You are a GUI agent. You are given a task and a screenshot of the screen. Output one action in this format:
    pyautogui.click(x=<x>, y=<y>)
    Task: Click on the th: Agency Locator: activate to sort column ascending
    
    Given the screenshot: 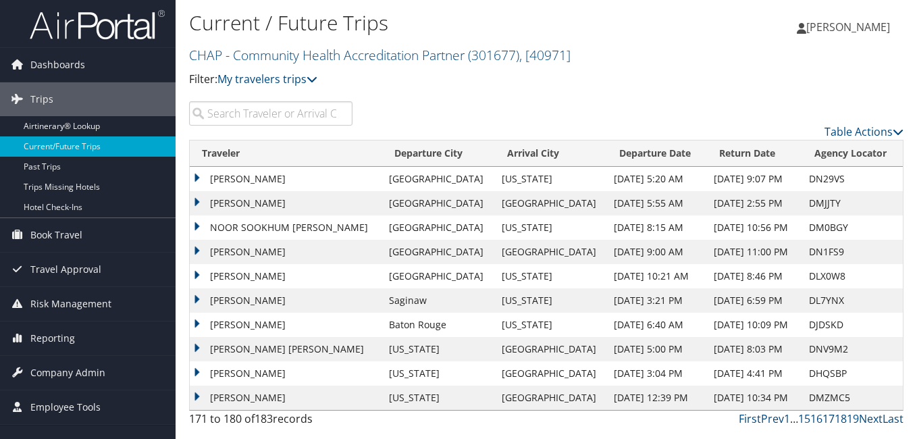 What is the action you would take?
    pyautogui.click(x=853, y=153)
    